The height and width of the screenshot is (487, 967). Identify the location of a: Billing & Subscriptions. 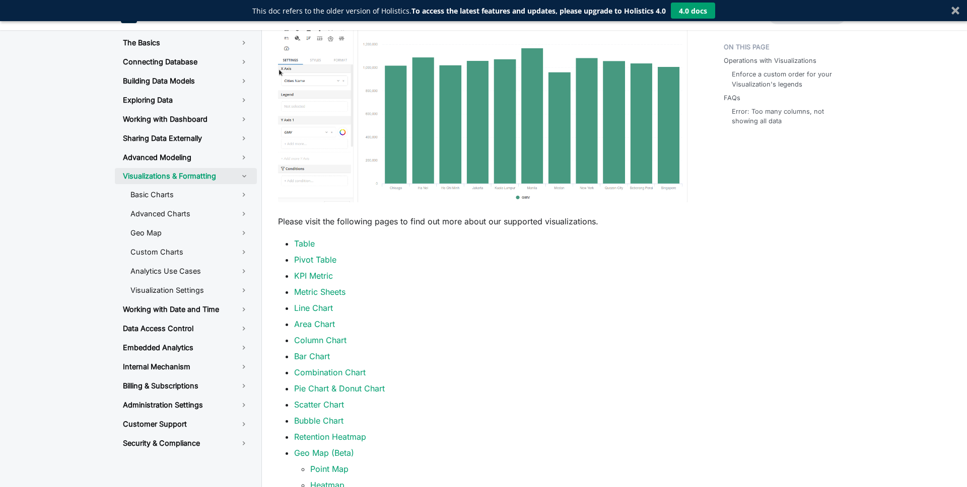
(186, 386).